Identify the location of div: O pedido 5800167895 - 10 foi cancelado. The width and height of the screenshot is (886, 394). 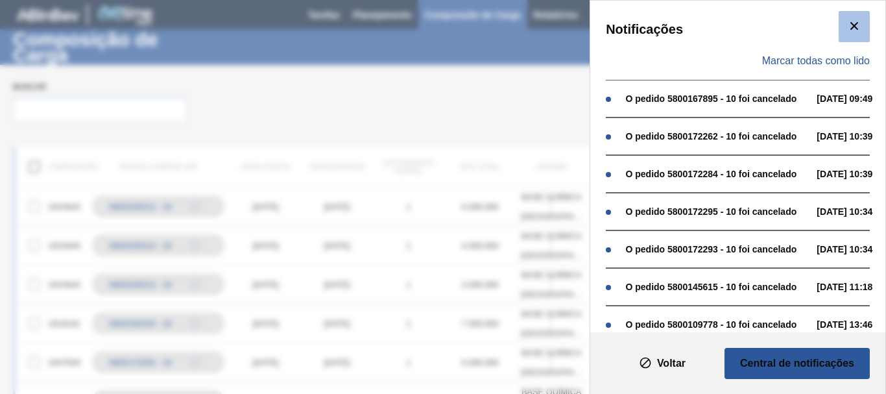
(718, 99).